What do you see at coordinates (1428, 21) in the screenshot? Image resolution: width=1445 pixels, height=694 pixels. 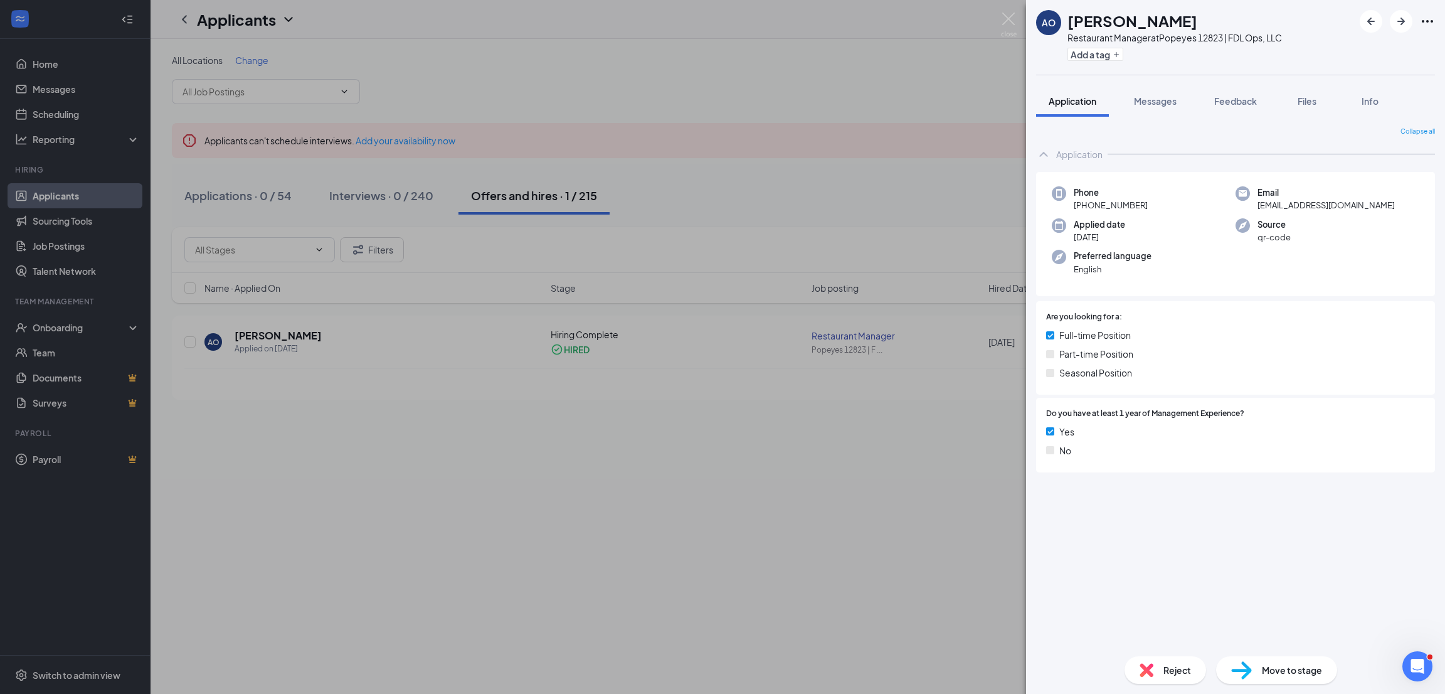 I see `svg: Ellipses` at bounding box center [1428, 21].